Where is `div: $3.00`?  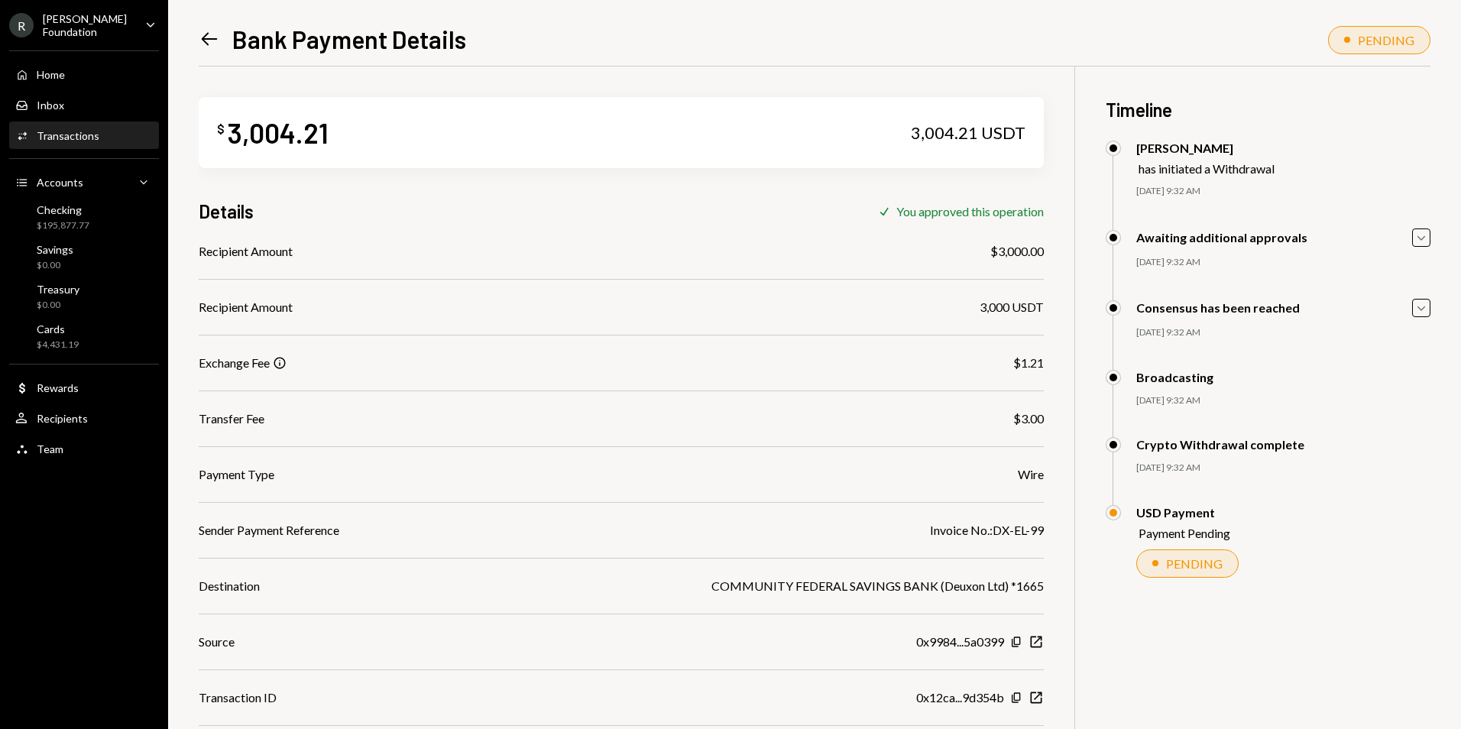
div: $3.00 is located at coordinates (1028, 419).